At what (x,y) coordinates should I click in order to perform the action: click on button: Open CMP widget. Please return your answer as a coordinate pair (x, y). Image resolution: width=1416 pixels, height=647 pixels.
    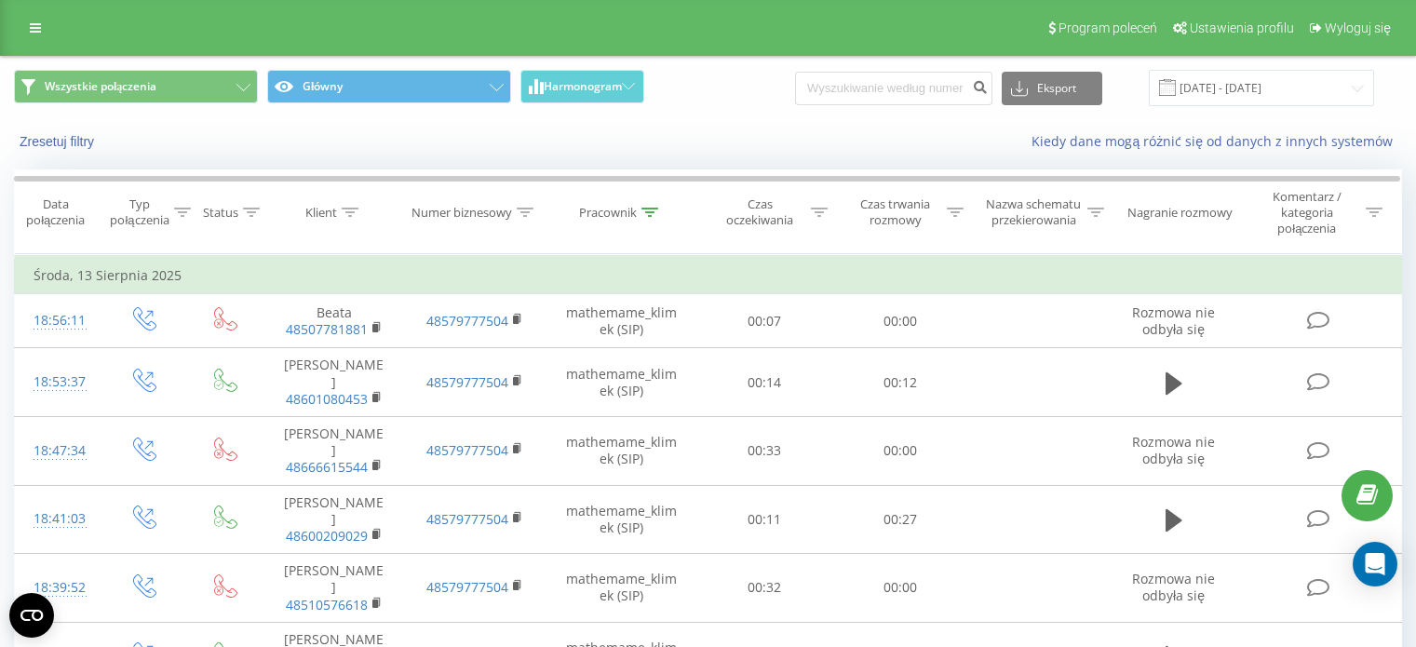
    Looking at the image, I should click on (32, 615).